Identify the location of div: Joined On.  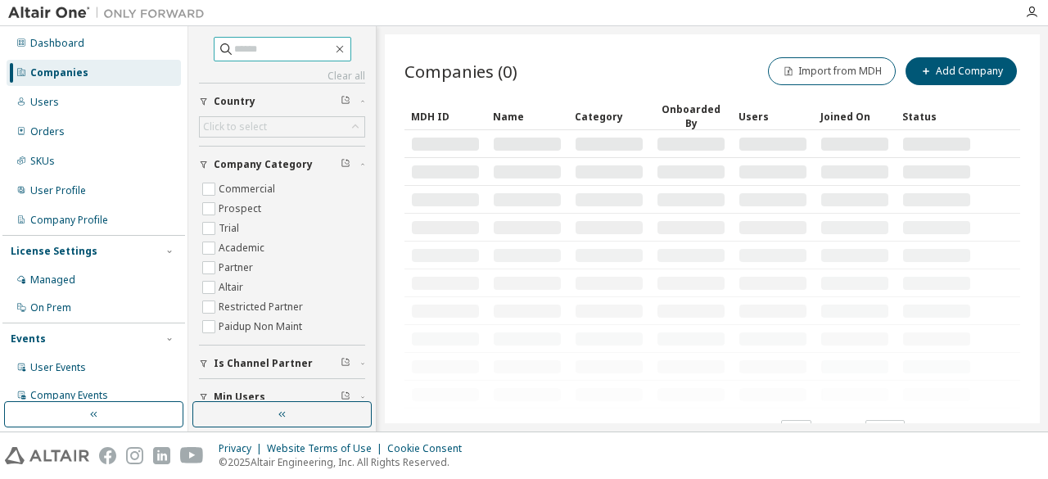
(855, 116).